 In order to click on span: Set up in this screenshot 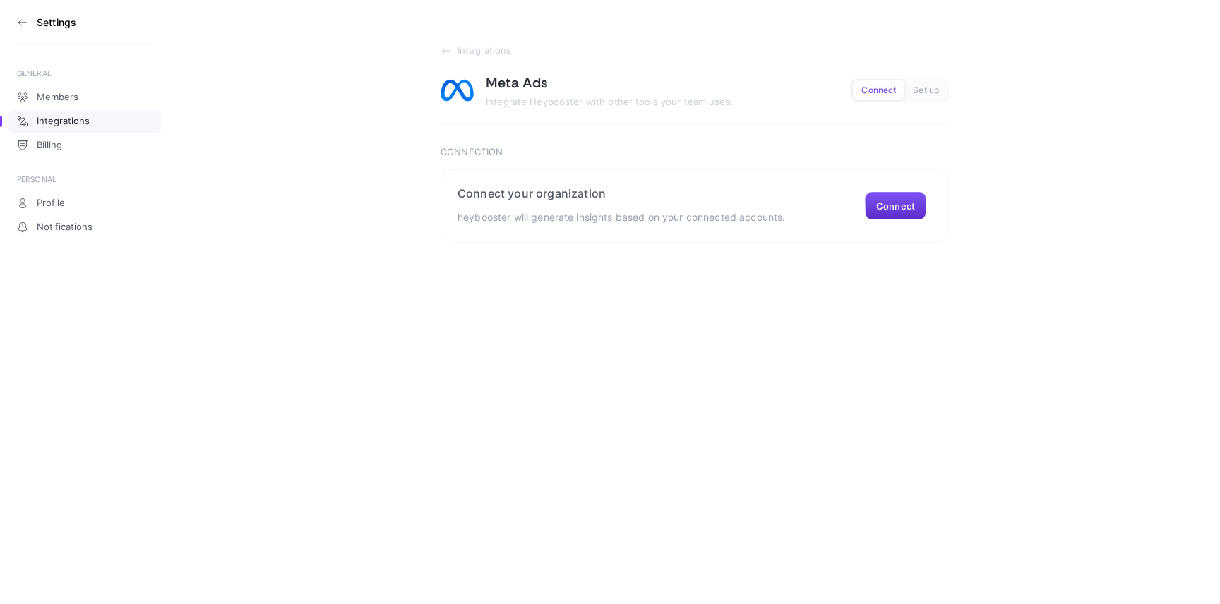, I will do `click(926, 90)`.